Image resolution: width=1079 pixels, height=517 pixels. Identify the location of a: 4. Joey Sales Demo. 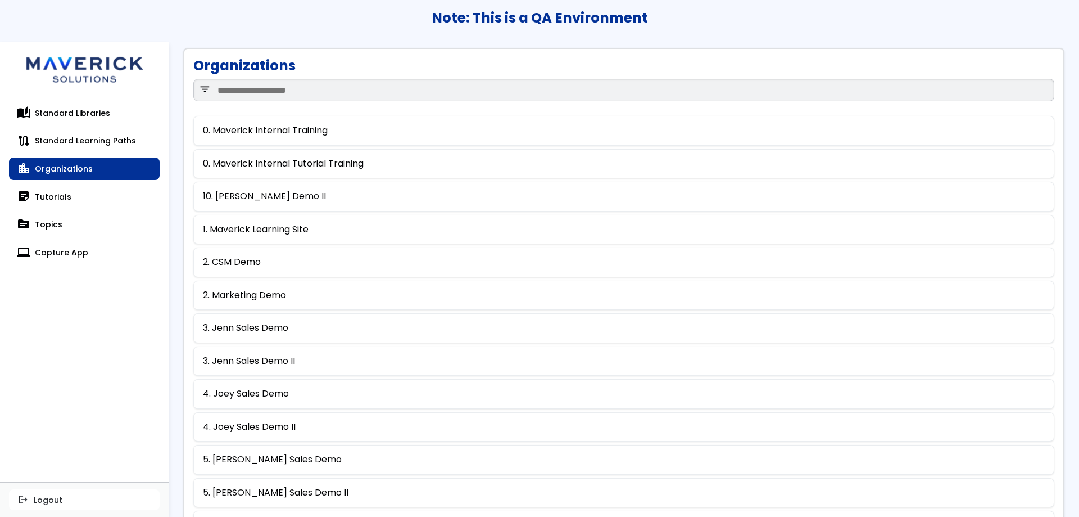
(246, 394).